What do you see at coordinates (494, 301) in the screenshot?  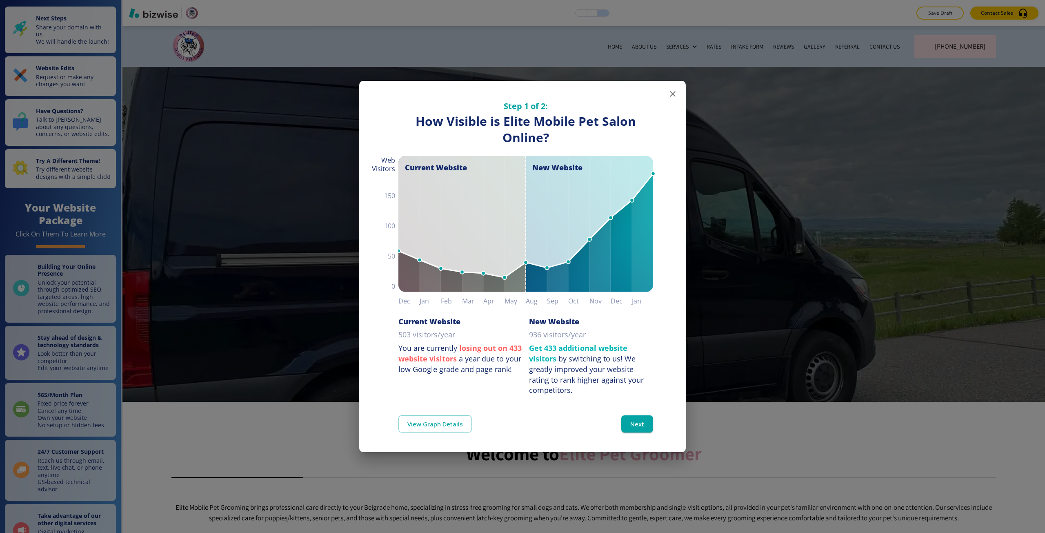 I see `h6: Apr` at bounding box center [494, 301].